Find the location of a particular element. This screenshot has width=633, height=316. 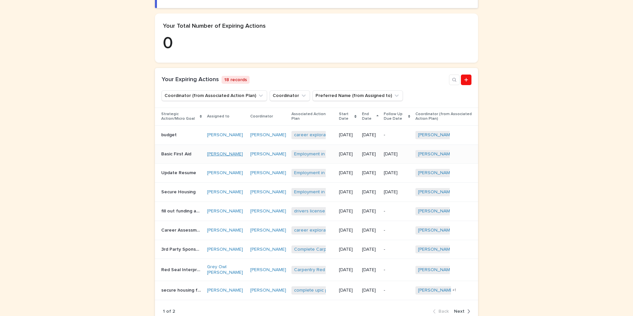

p: Associated Action Plan is located at coordinates (313, 116).